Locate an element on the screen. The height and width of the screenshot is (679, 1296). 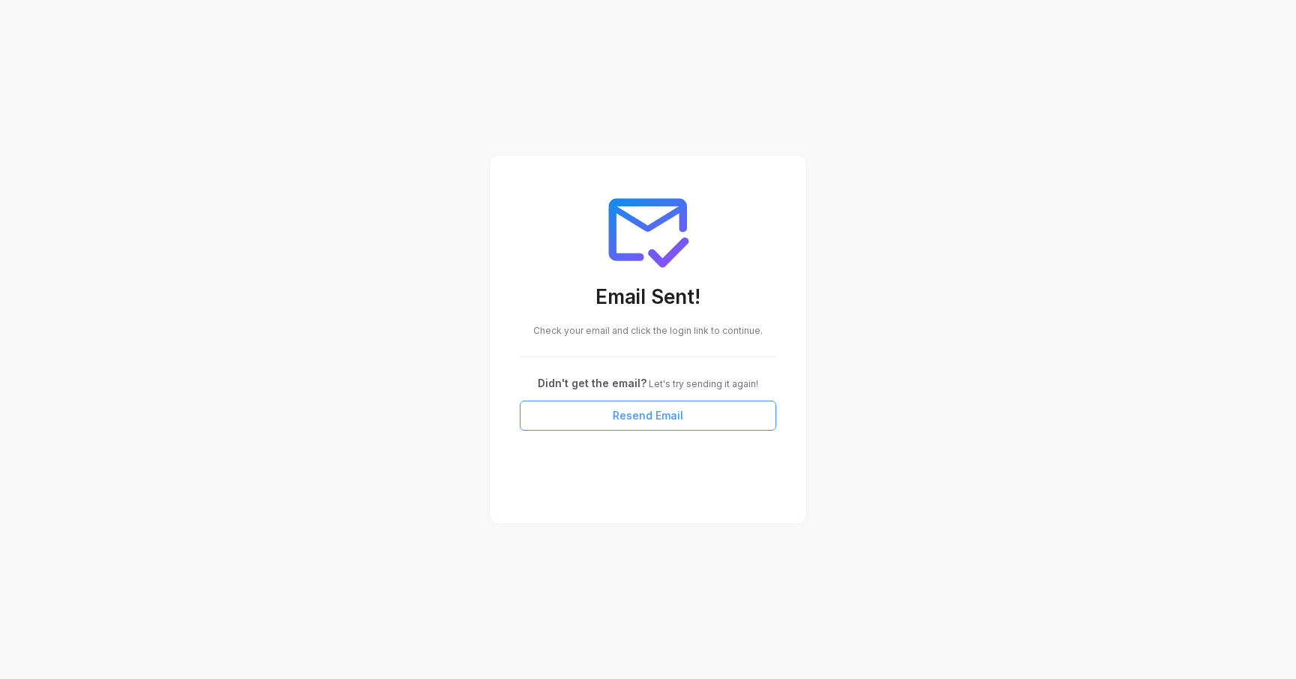
span: Resend Email is located at coordinates (648, 415).